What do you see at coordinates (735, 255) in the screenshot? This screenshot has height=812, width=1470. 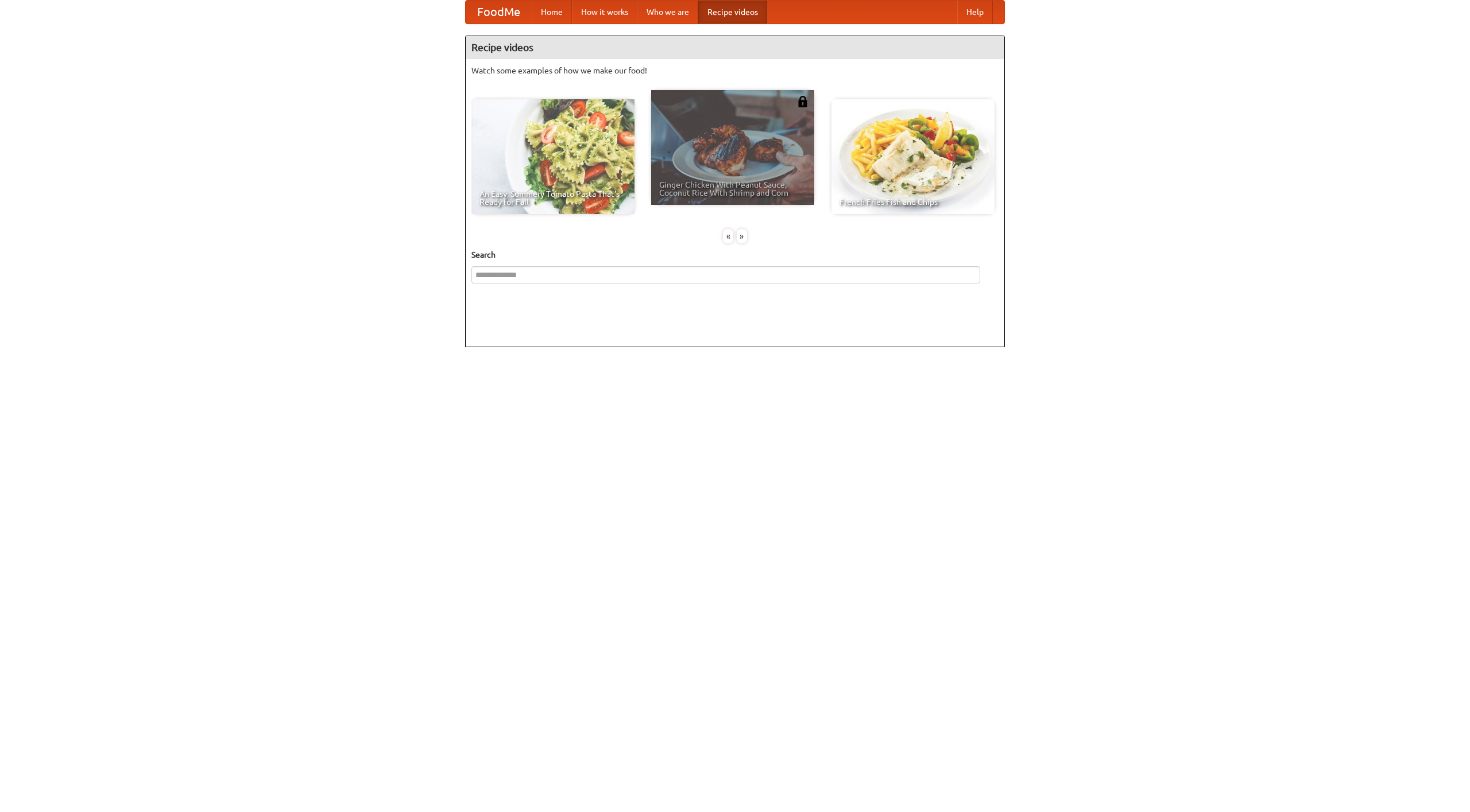 I see `h5: Search` at bounding box center [735, 255].